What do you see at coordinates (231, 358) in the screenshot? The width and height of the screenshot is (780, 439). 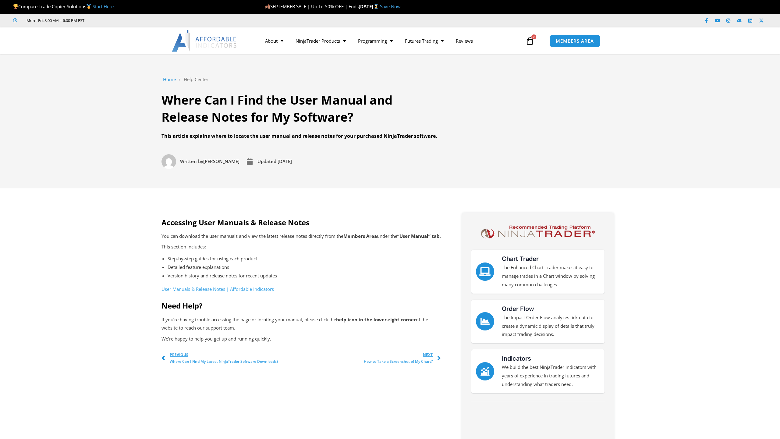 I see `a: PreviousWhere Can I Find My Latest NinjaTrader Software Downloads?` at bounding box center [231, 358].